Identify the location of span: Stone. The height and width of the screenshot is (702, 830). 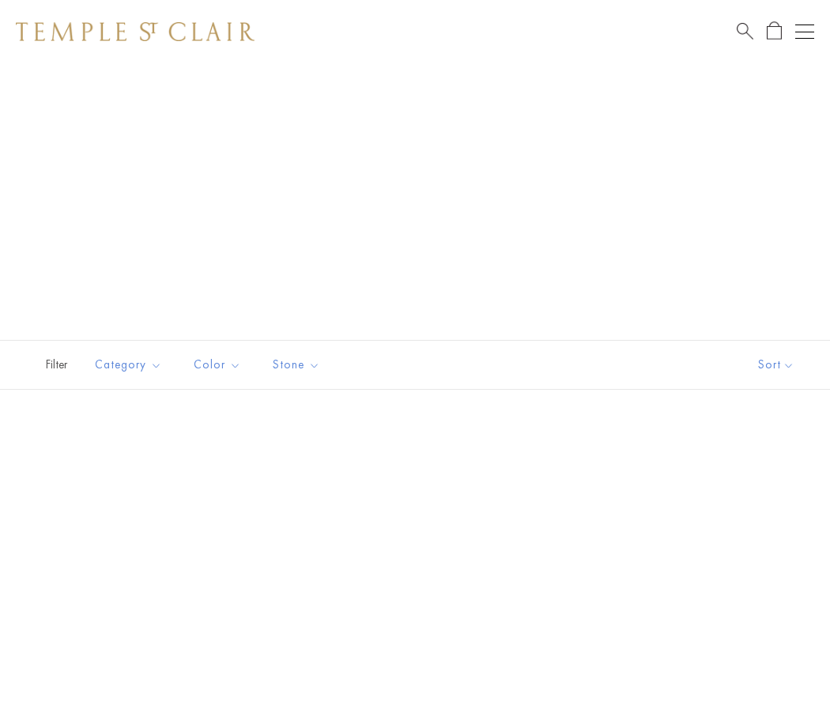
(298, 364).